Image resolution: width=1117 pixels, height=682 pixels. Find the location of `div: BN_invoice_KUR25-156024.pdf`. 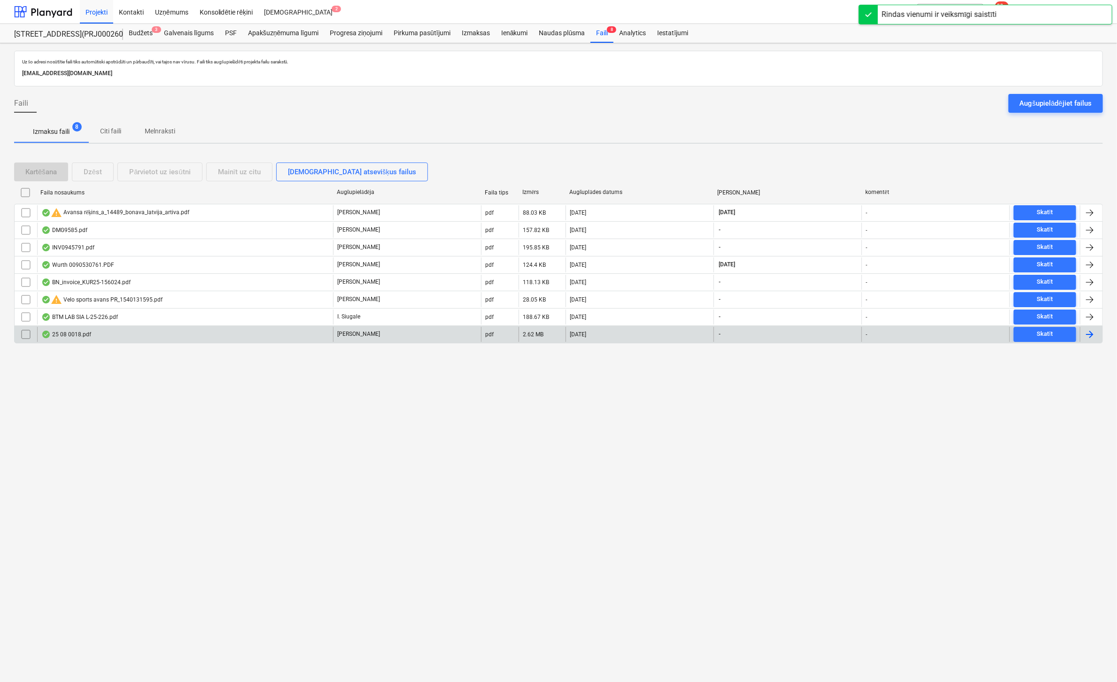

div: BN_invoice_KUR25-156024.pdf is located at coordinates (86, 282).